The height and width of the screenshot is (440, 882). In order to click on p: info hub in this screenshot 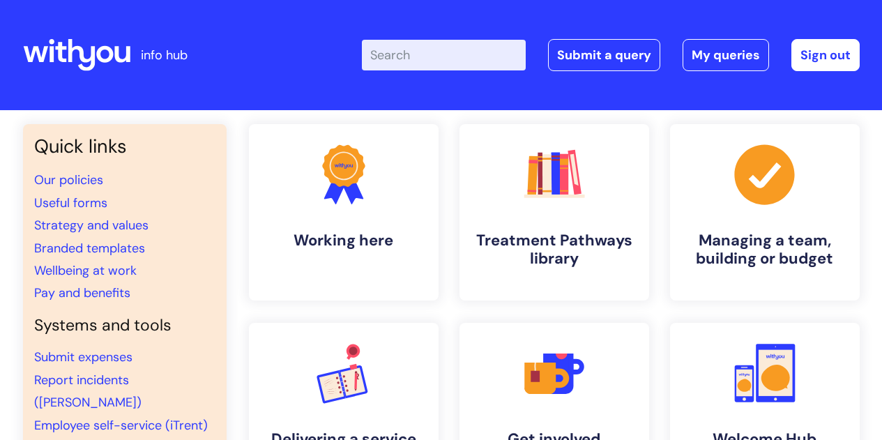, I will do `click(164, 55)`.